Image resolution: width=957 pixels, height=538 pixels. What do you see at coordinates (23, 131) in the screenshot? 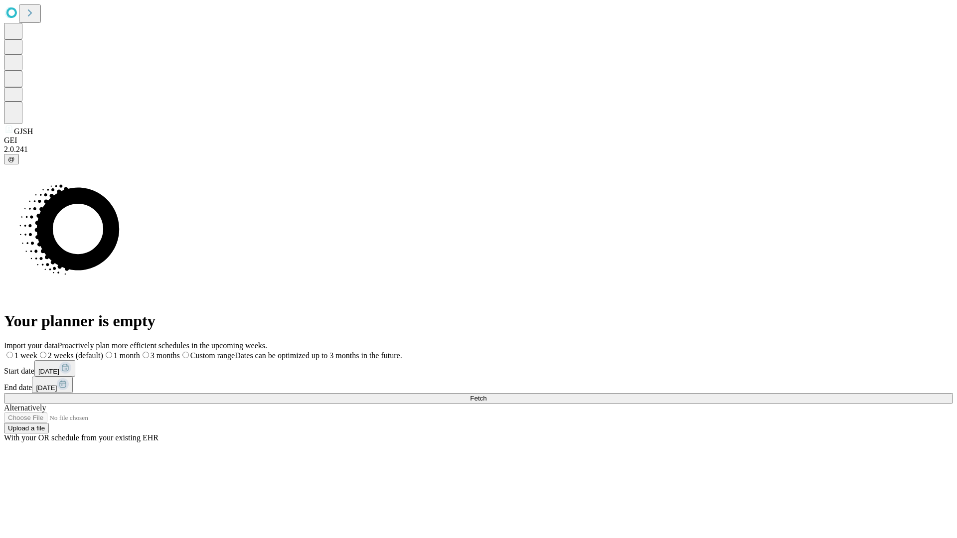
I see `span: GJSH` at bounding box center [23, 131].